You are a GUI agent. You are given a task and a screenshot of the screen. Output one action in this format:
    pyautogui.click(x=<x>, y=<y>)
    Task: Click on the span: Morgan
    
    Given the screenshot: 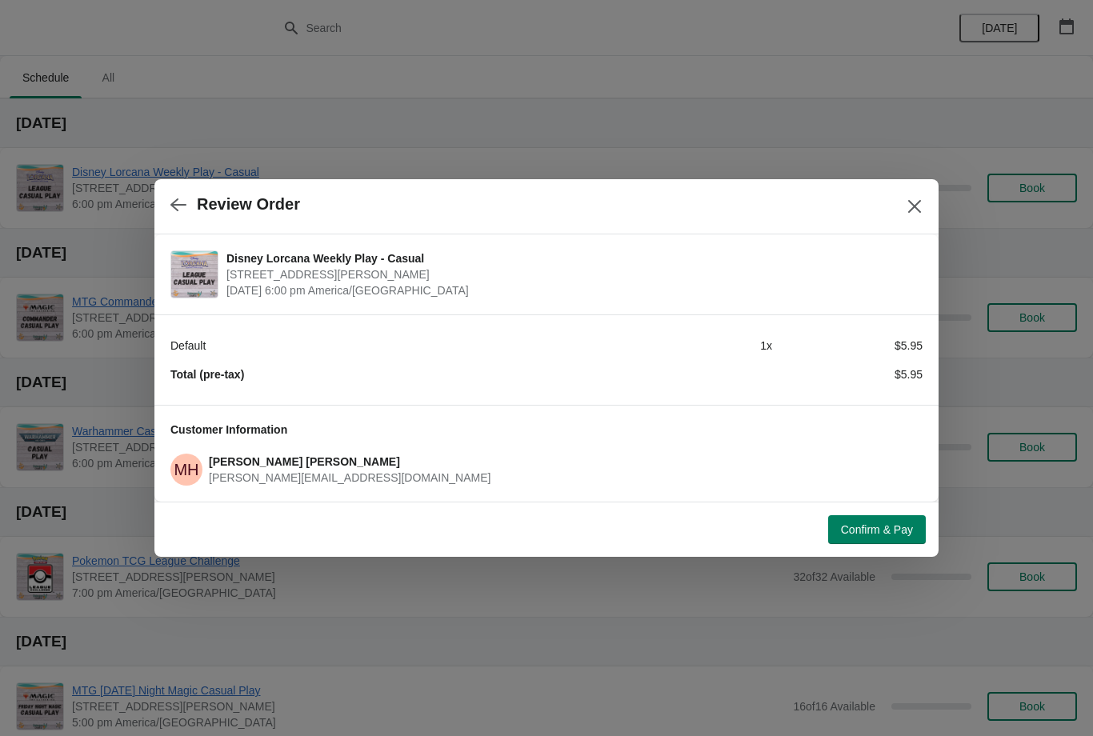 What is the action you would take?
    pyautogui.click(x=186, y=470)
    